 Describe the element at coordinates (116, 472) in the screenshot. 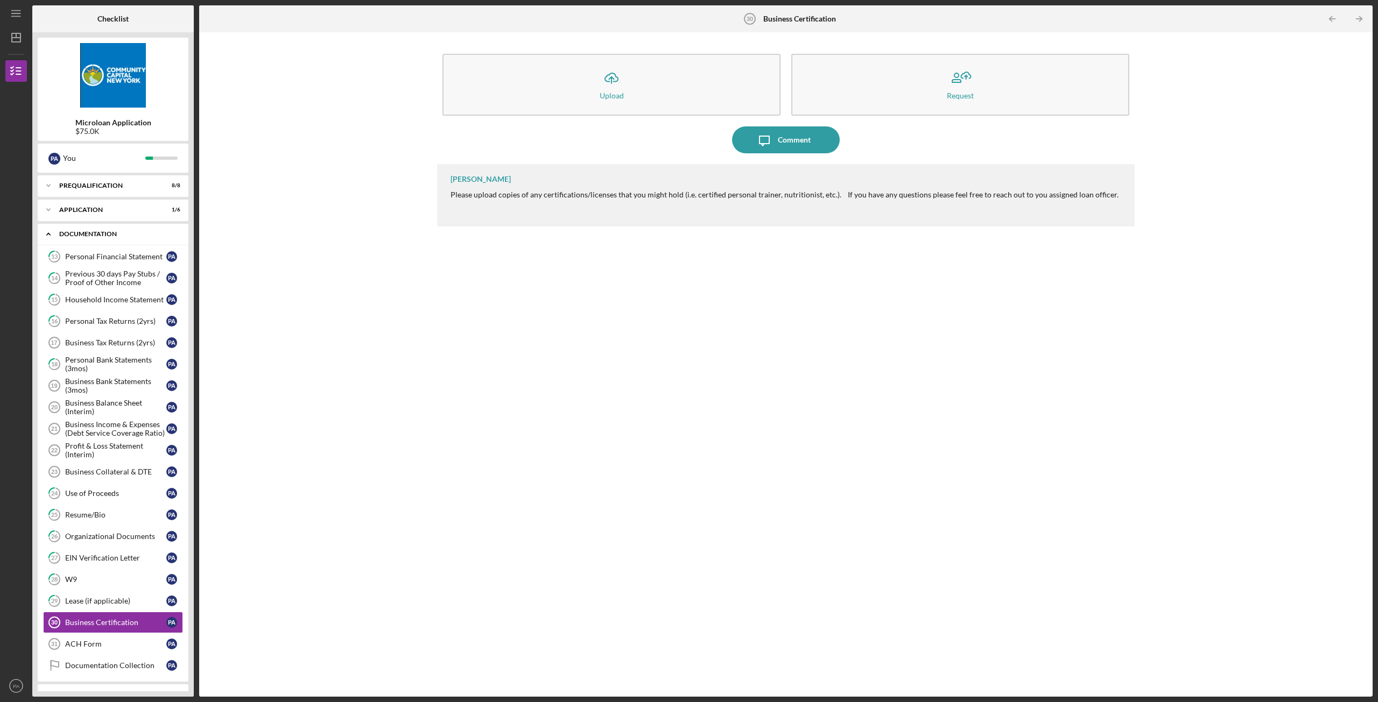

I see `div: Business Collateral & DTE` at that location.